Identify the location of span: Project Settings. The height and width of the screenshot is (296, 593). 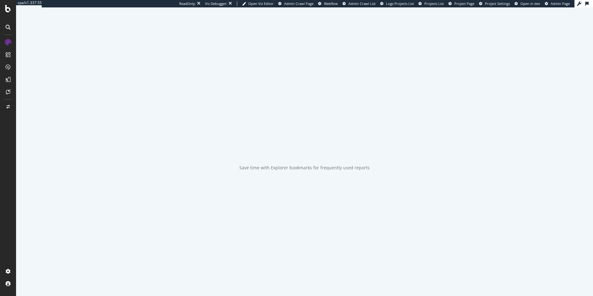
(497, 3).